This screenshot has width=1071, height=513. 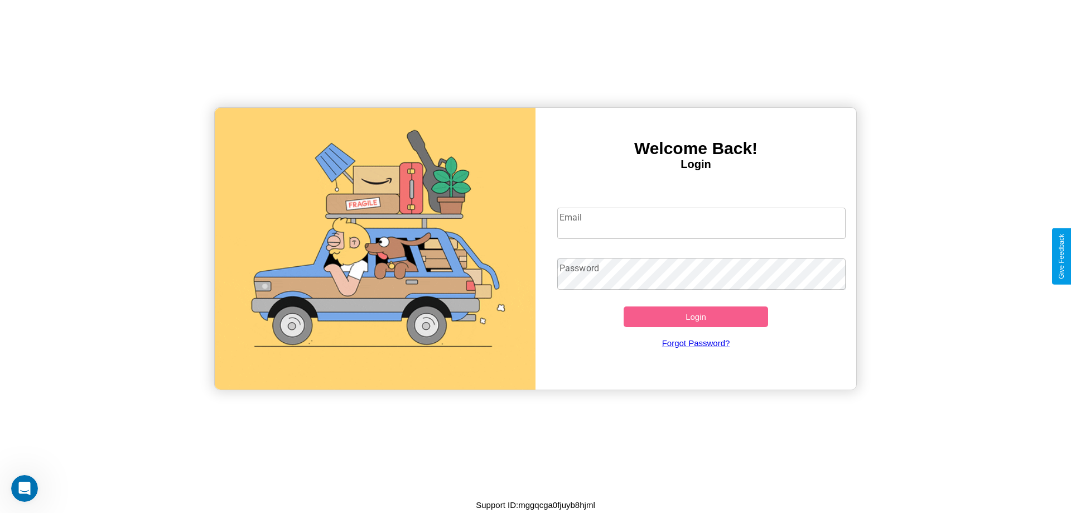 What do you see at coordinates (696, 164) in the screenshot?
I see `h4: Login` at bounding box center [696, 164].